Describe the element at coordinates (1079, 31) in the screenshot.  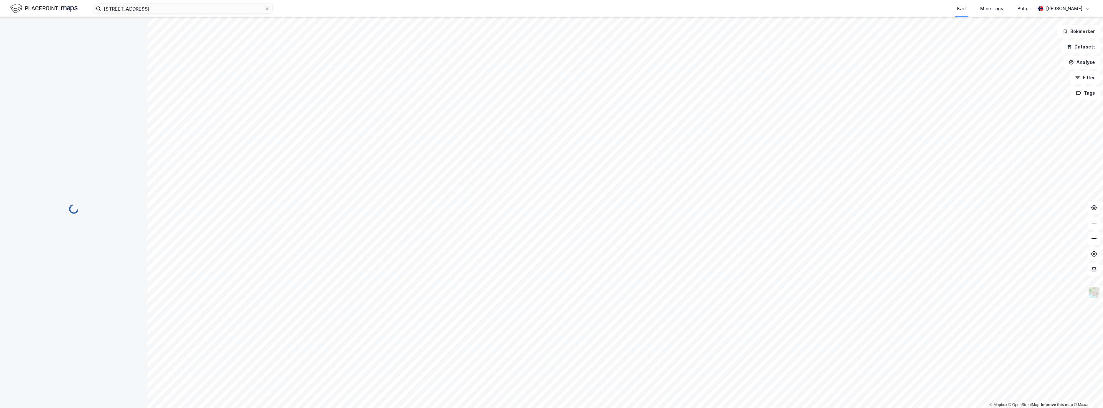
I see `button: Bokmerker` at that location.